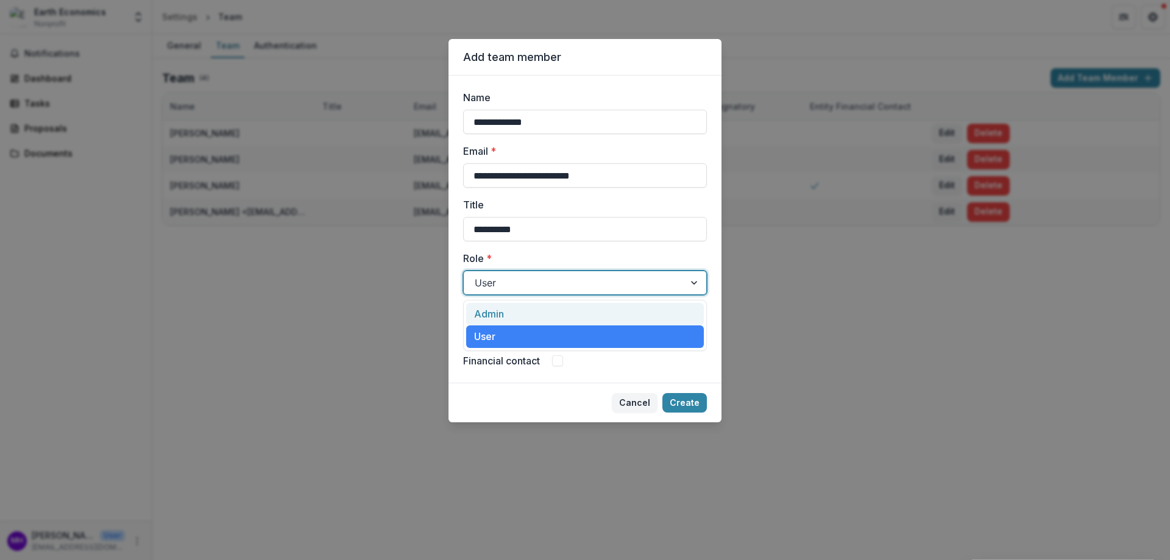 The width and height of the screenshot is (1170, 560). I want to click on label: Title, so click(581, 205).